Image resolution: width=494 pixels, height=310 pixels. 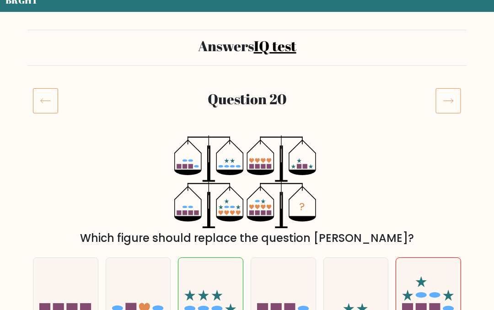 I want to click on h2: Answers, so click(x=247, y=46).